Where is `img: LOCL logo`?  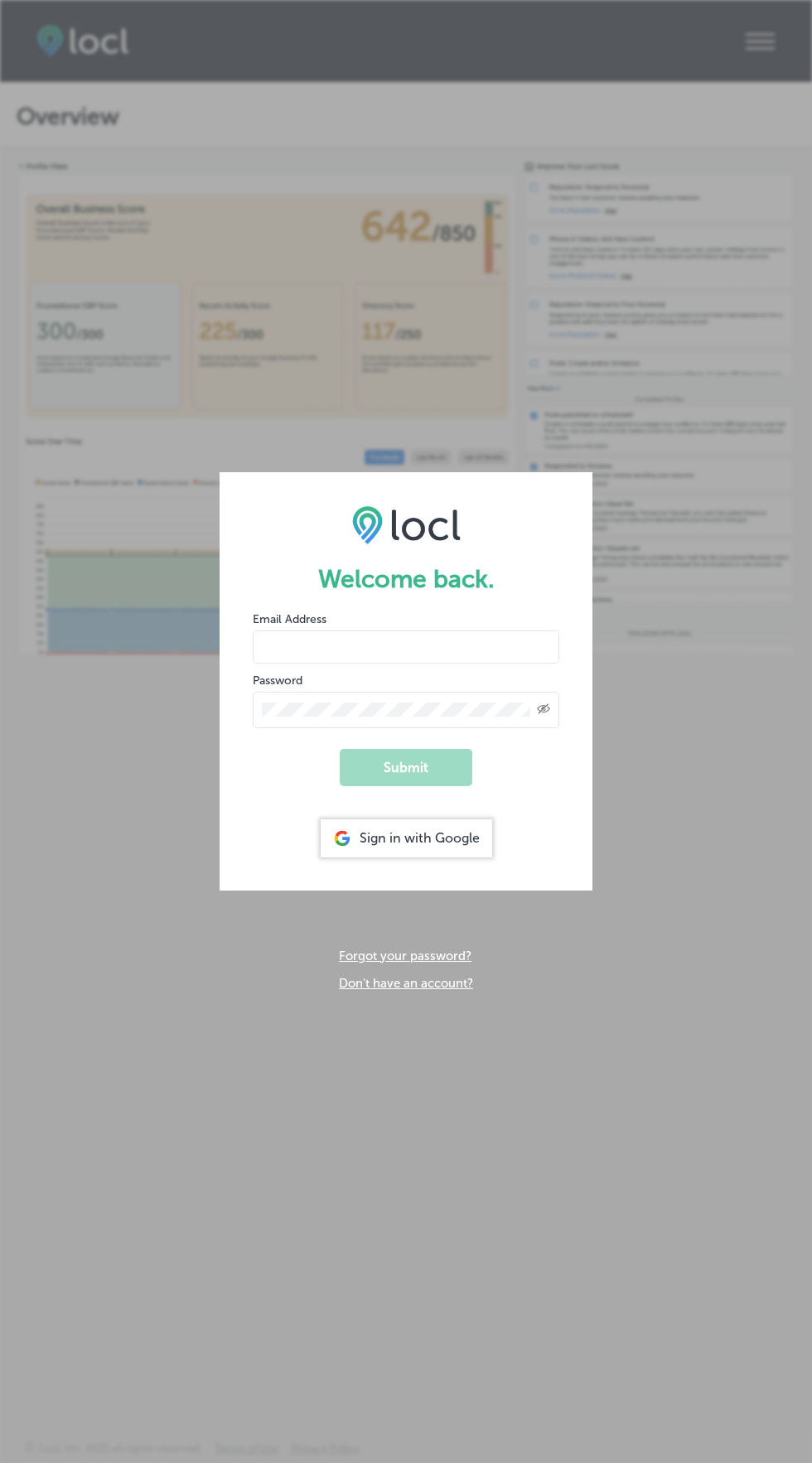
img: LOCL logo is located at coordinates (406, 525).